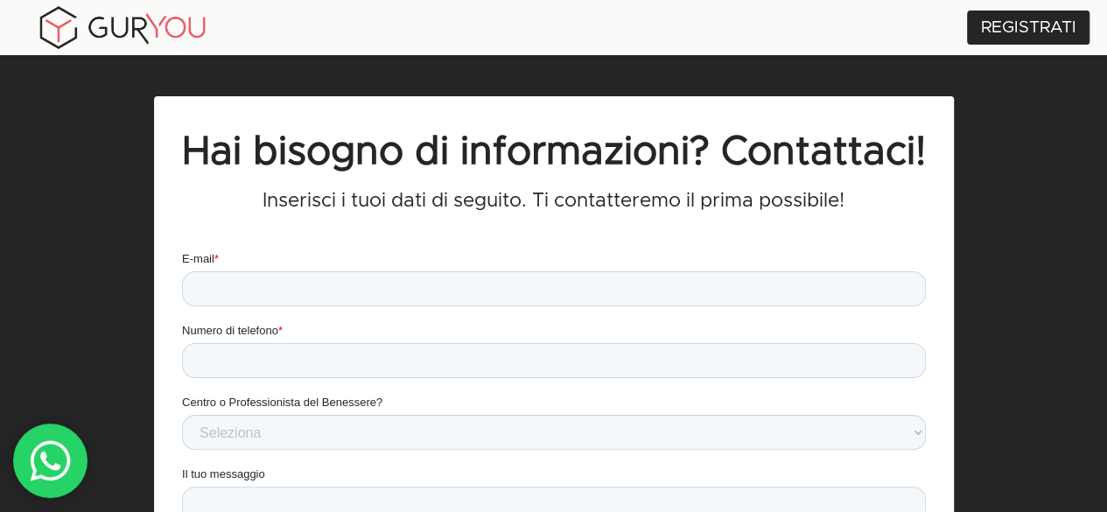  What do you see at coordinates (554, 151) in the screenshot?
I see `font: Hai bisogno di informazioni? Contattaci!` at bounding box center [554, 151].